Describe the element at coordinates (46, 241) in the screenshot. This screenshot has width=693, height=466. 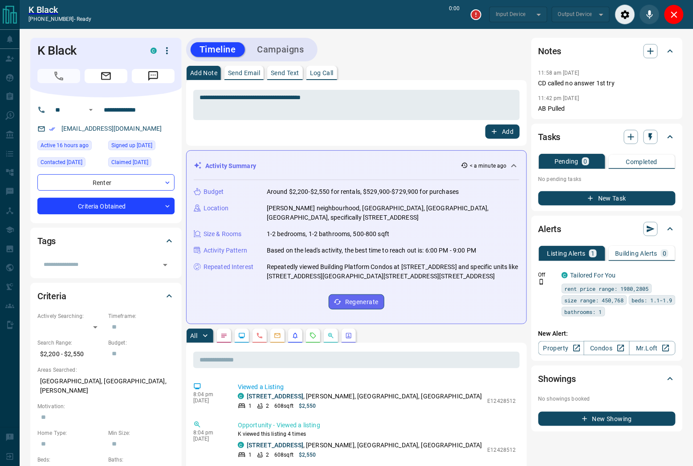
I see `h2: Tags` at that location.